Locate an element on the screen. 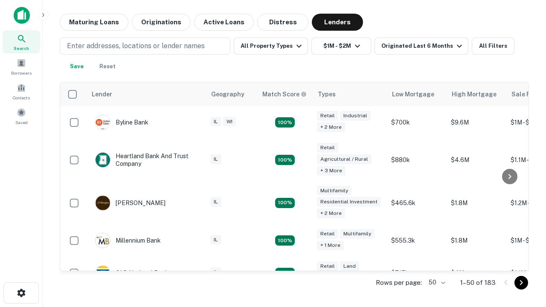  th: Types is located at coordinates (350, 94).